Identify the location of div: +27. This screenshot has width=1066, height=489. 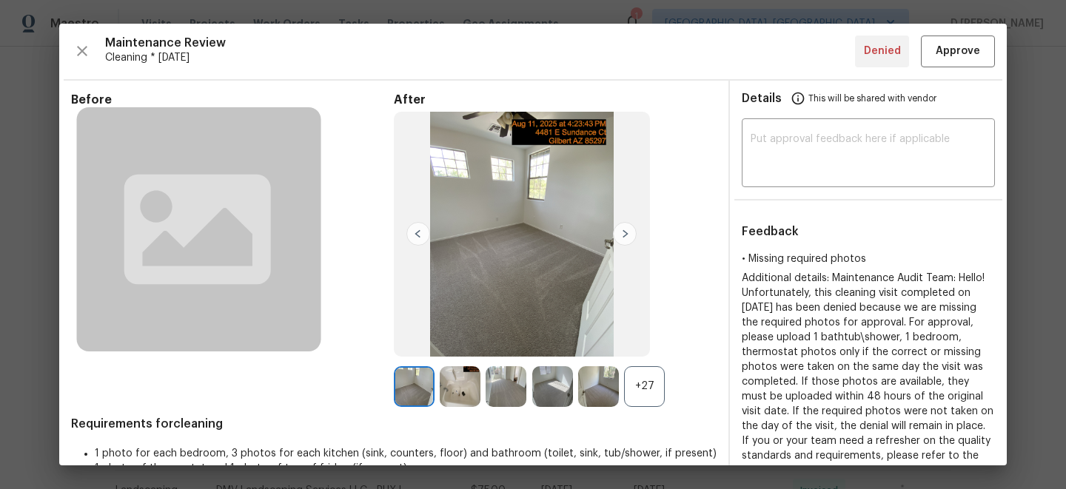
(644, 386).